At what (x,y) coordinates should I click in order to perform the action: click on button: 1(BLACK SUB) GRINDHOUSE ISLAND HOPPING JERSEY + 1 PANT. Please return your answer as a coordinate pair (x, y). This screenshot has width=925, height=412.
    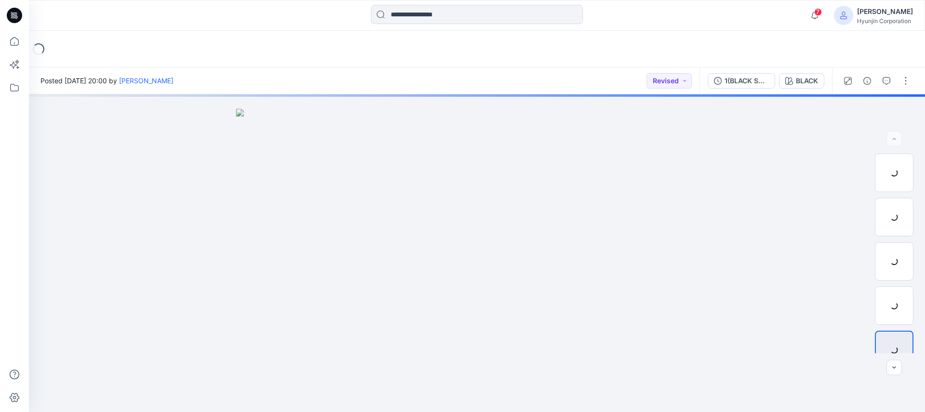
    Looking at the image, I should click on (741, 81).